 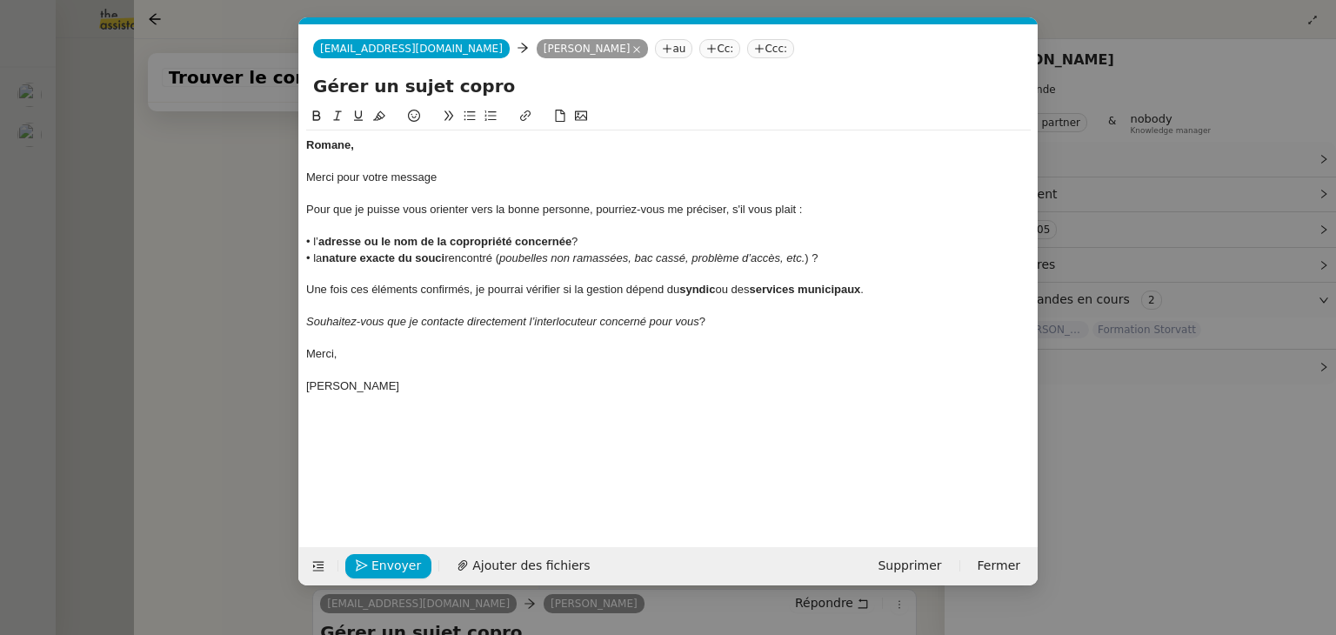 What do you see at coordinates (396, 566) in the screenshot?
I see `span: Envoyer` at bounding box center [396, 566].